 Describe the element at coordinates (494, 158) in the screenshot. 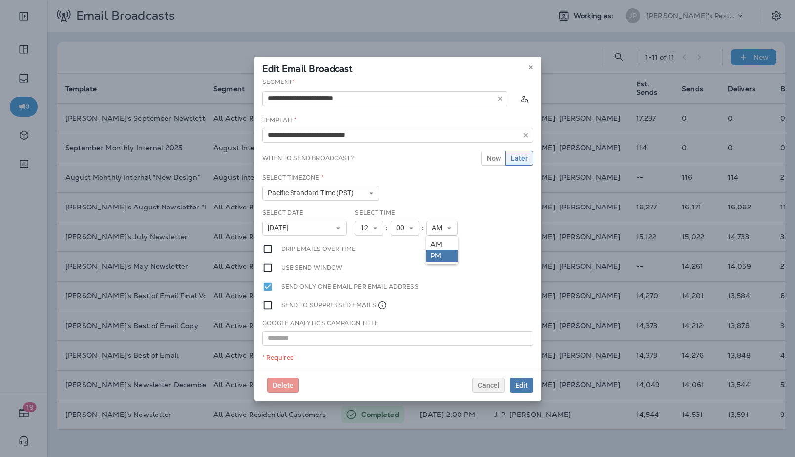

I see `button: Now` at that location.